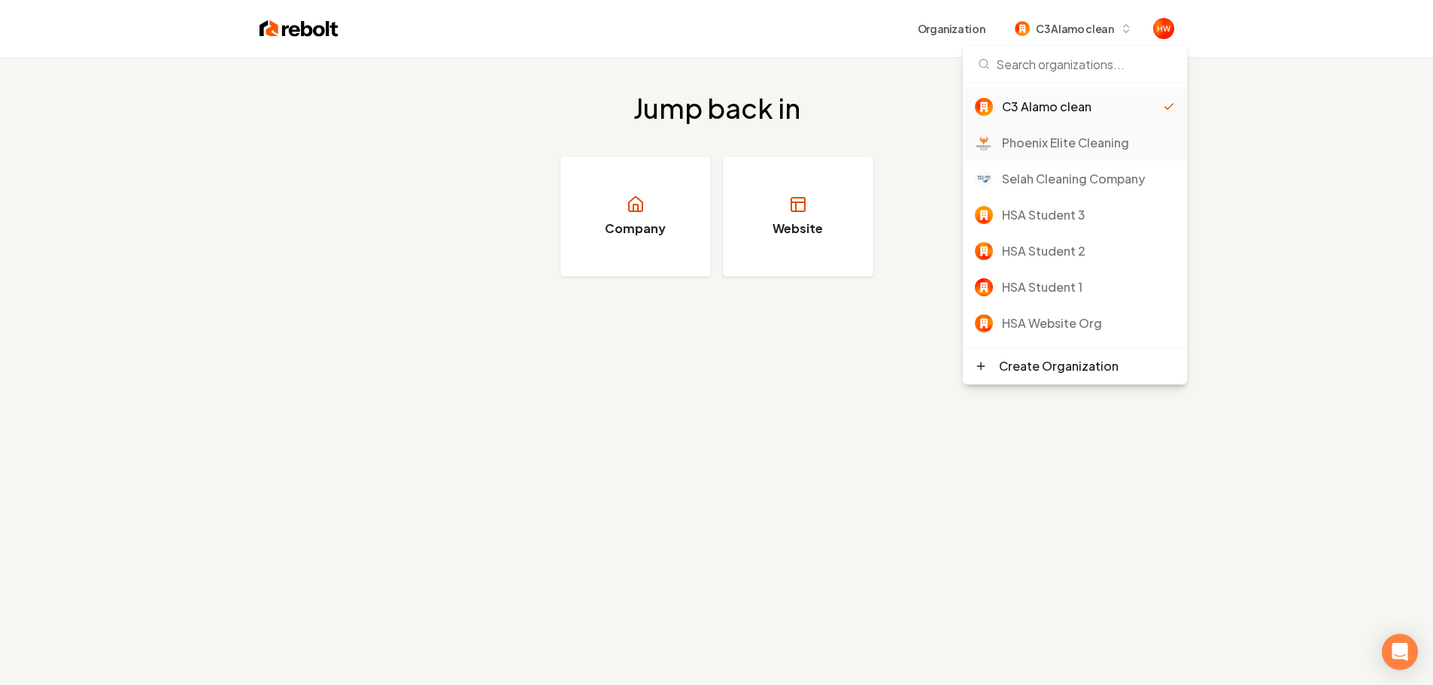 This screenshot has width=1433, height=685. I want to click on div: Open Intercom Messenger, so click(1400, 652).